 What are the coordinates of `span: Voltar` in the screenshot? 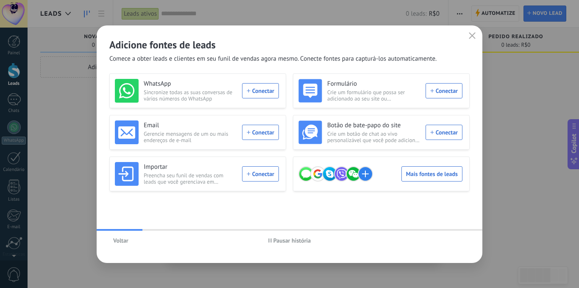 It's located at (121, 240).